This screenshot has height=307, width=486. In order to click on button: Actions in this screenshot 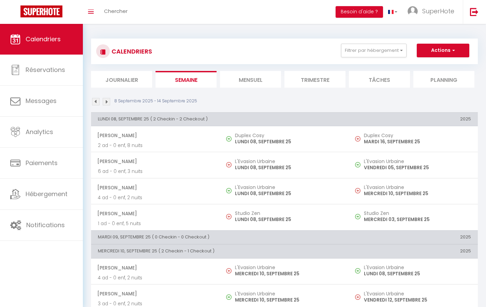, I will do `click(443, 50)`.